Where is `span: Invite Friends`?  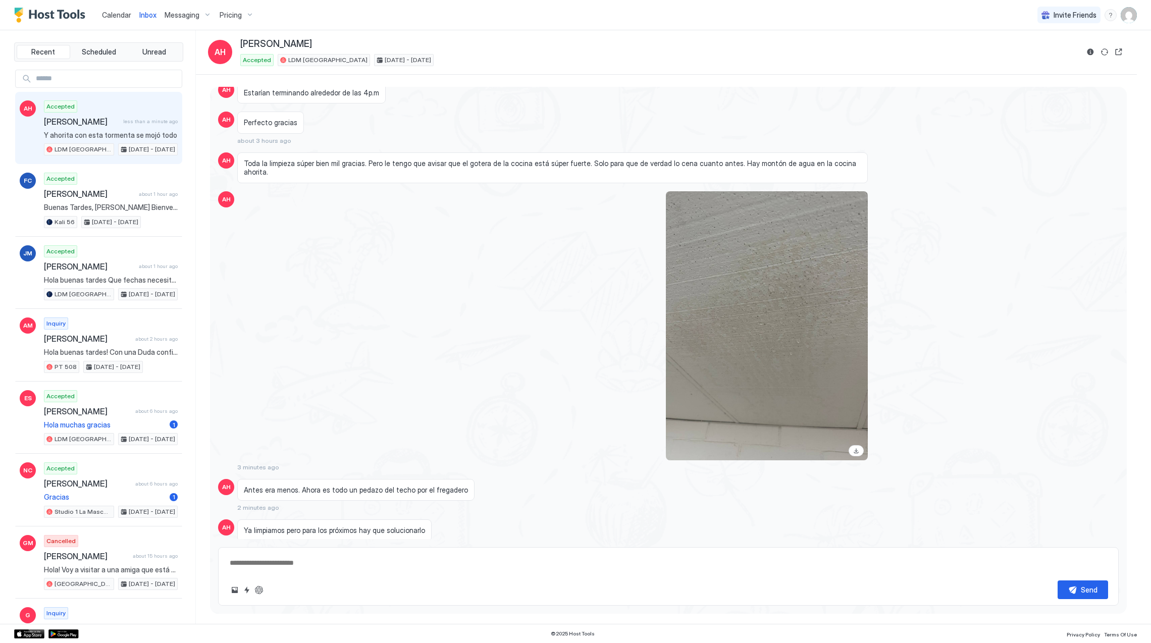 span: Invite Friends is located at coordinates (1075, 15).